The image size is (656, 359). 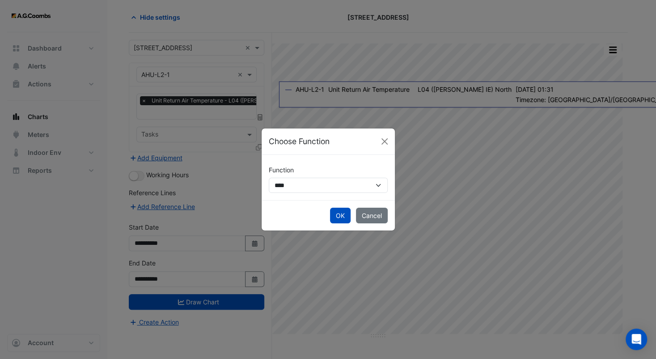 What do you see at coordinates (299, 141) in the screenshot?
I see `h5: Choose Function` at bounding box center [299, 141].